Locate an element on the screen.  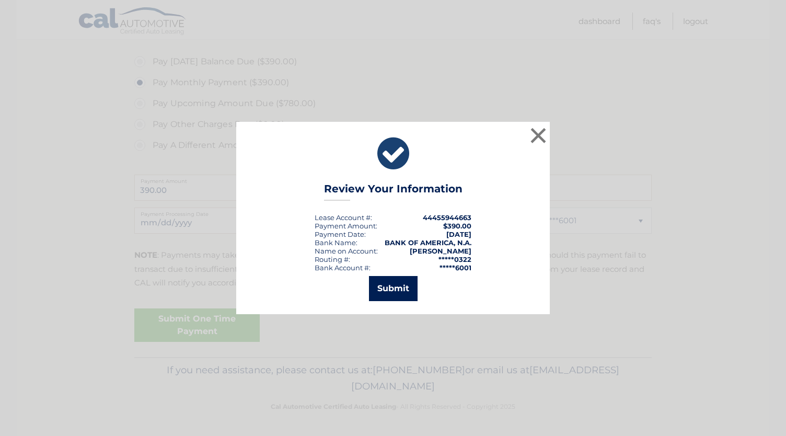
span: $390.00 is located at coordinates (457, 226).